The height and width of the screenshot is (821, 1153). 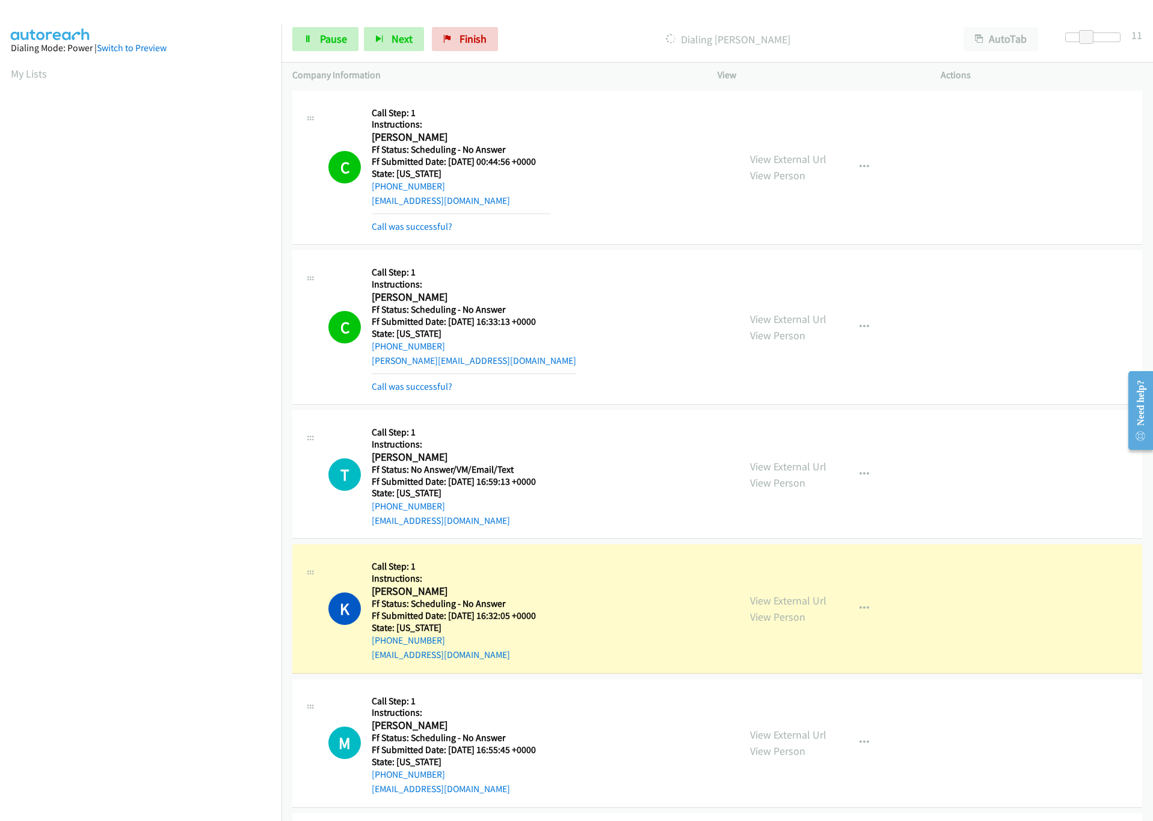 I want to click on p: Company Information, so click(x=494, y=75).